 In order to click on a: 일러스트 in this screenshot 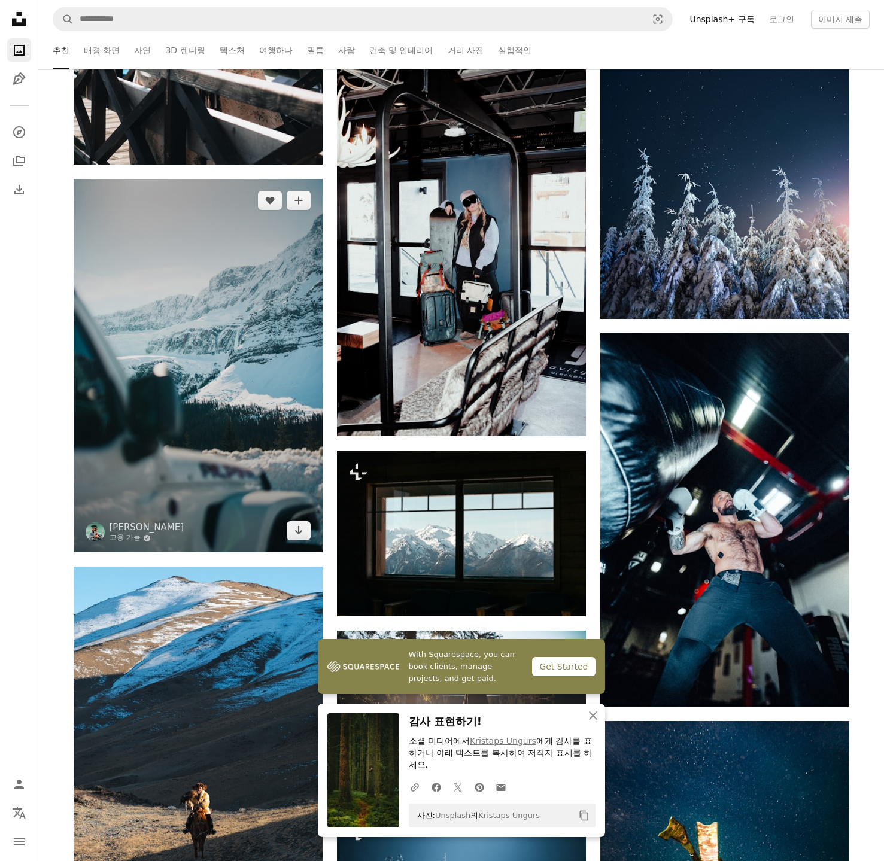, I will do `click(19, 79)`.